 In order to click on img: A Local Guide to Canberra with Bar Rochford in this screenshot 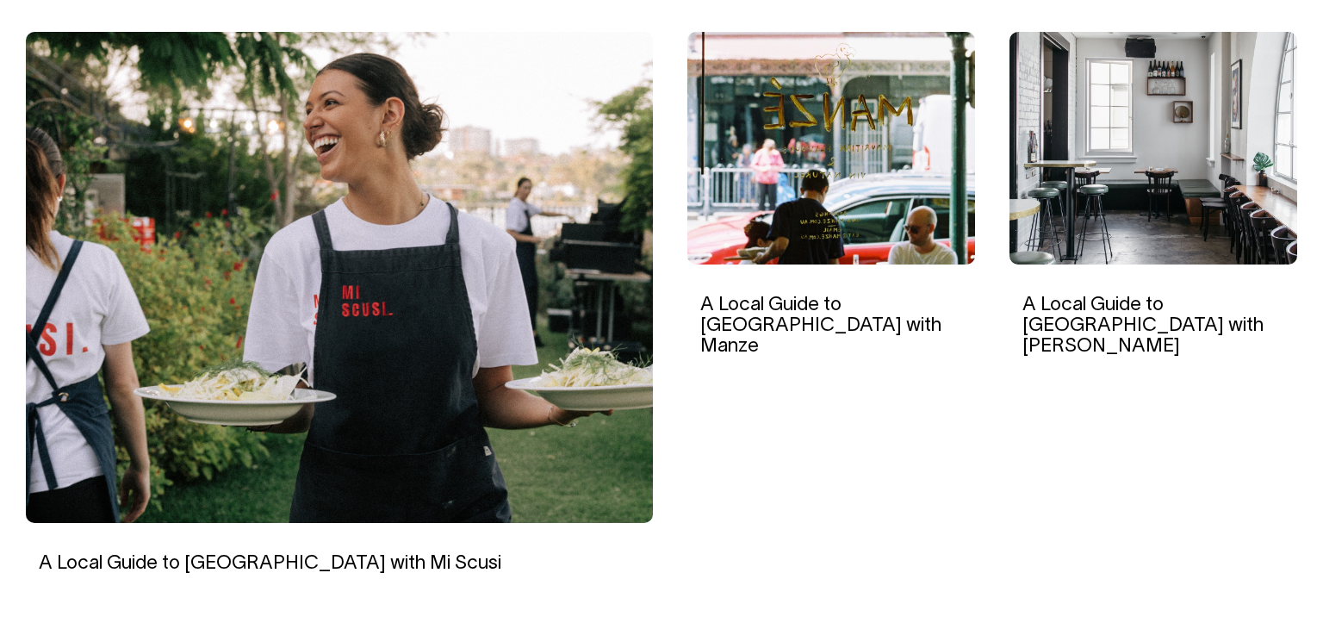, I will do `click(1154, 148)`.